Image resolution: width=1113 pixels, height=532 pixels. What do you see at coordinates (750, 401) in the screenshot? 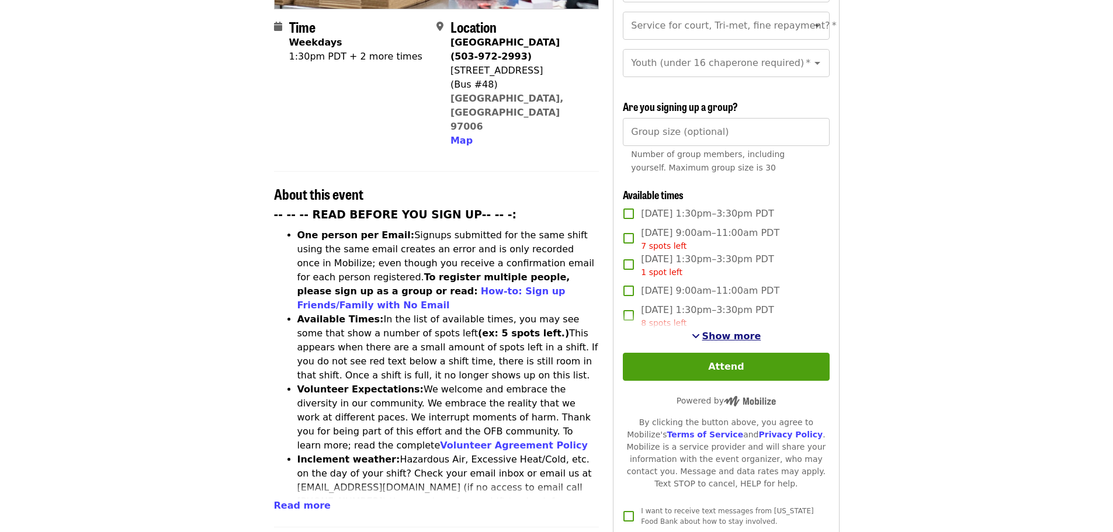
I see `img: Powered by Mobilize` at bounding box center [750, 401].